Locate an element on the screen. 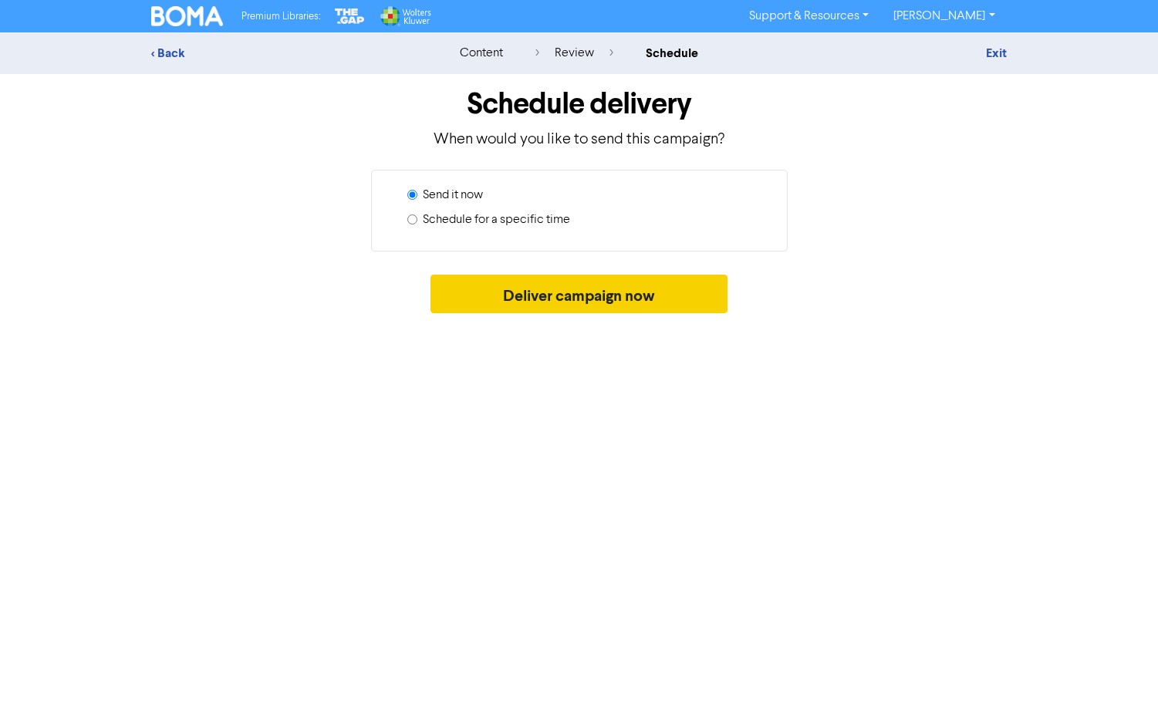 Image resolution: width=1158 pixels, height=702 pixels. span: Premium Libraries: is located at coordinates (281, 16).